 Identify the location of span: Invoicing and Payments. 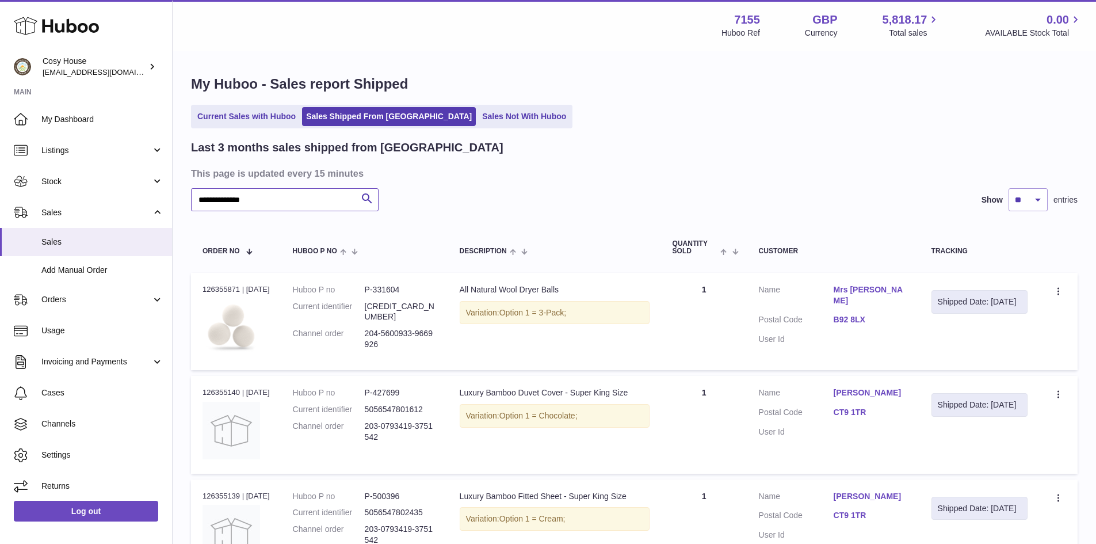
(96, 361).